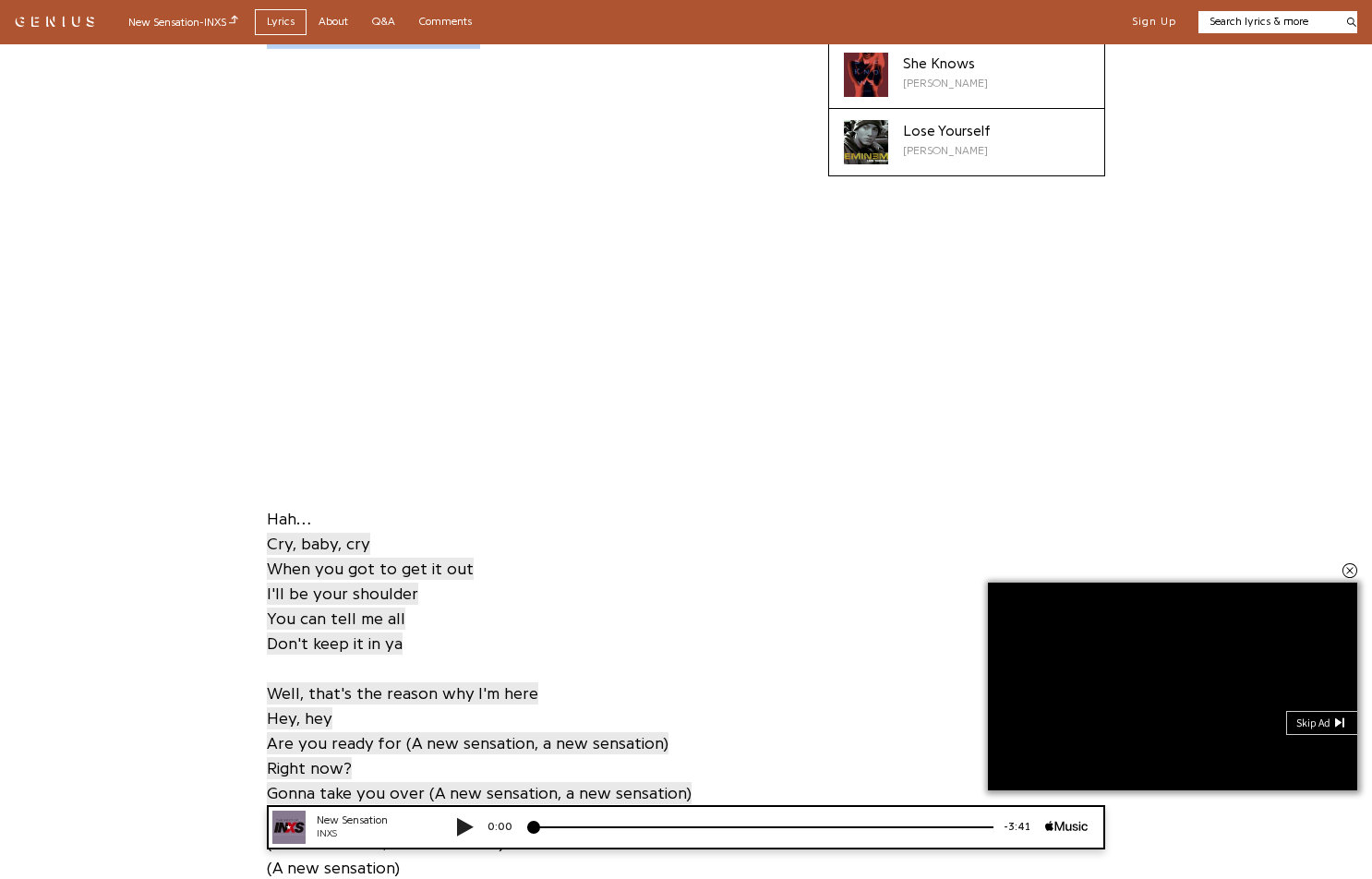  What do you see at coordinates (120, 15) in the screenshot?
I see `div: New Sensation` at bounding box center [120, 15].